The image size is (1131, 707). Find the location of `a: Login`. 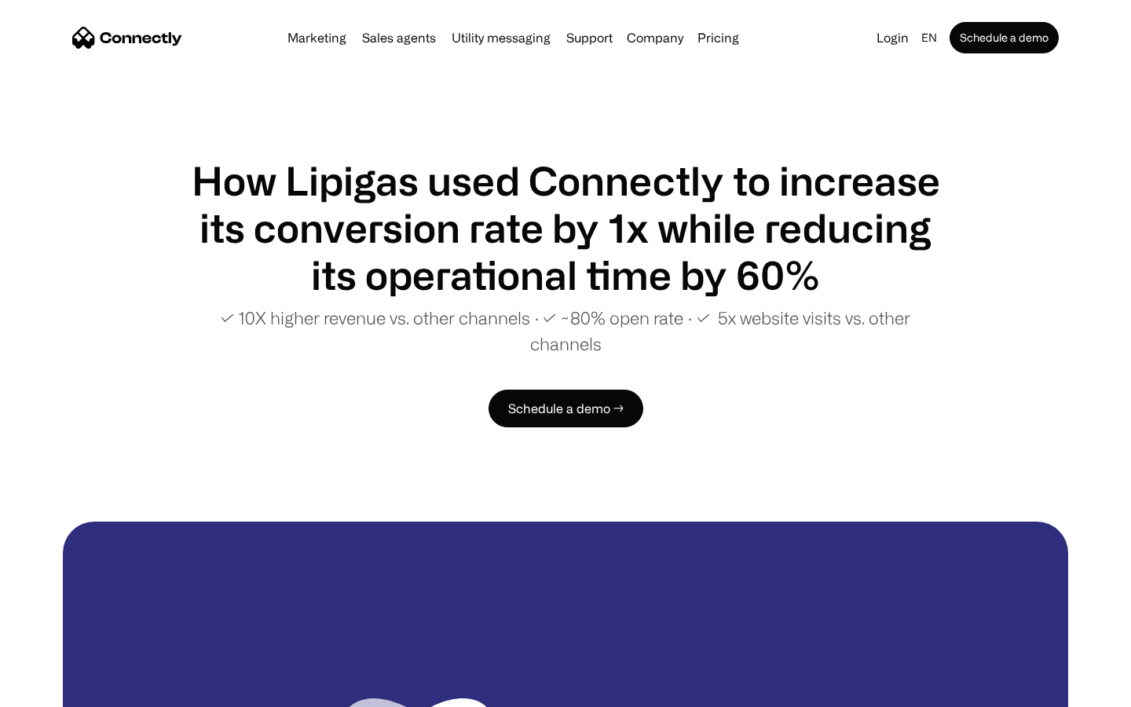

a: Login is located at coordinates (893, 38).